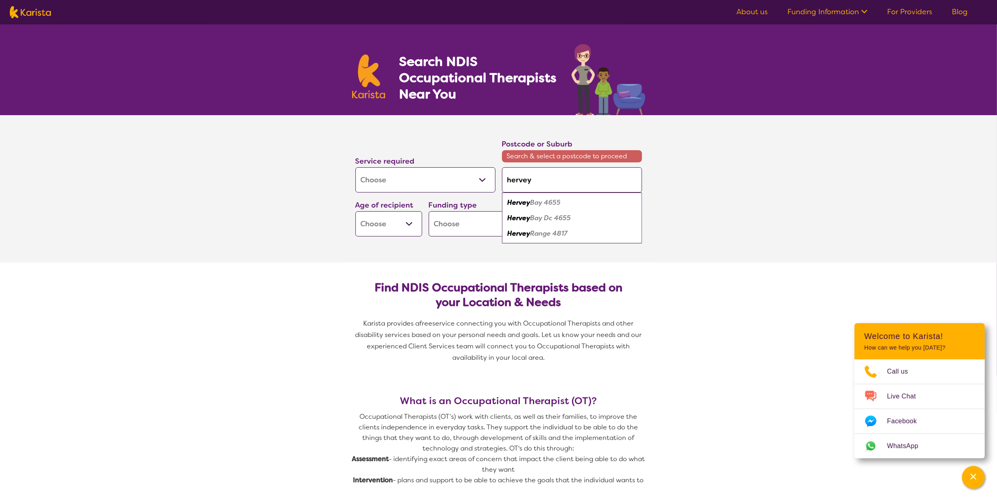 Image resolution: width=997 pixels, height=499 pixels. I want to click on h3: What is an Occupational Therapist (OT)?, so click(499, 401).